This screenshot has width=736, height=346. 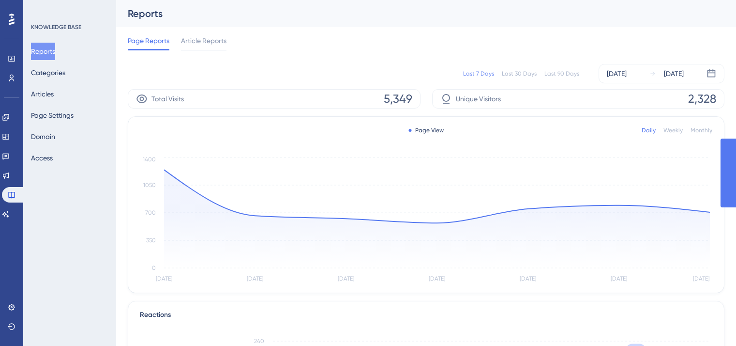 What do you see at coordinates (150, 185) in the screenshot?
I see `tspan: 1050` at bounding box center [150, 185].